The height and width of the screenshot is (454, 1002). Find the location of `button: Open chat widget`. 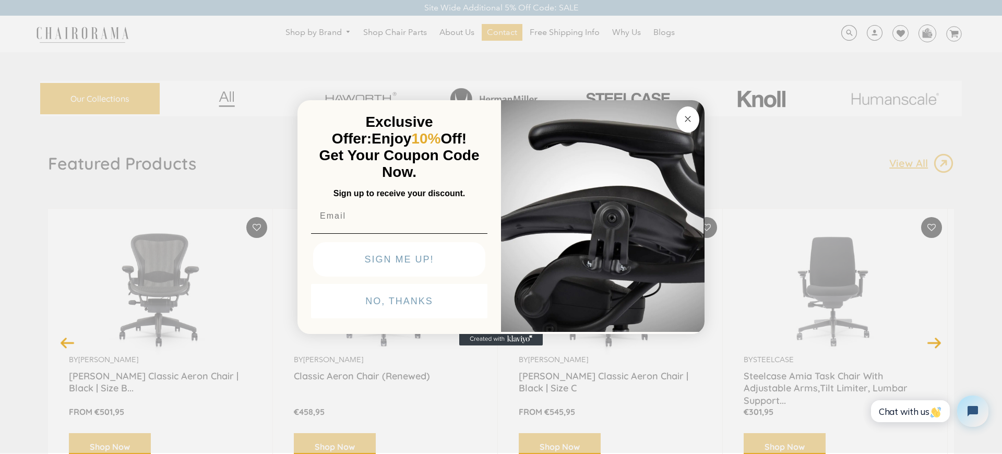

button: Open chat widget is located at coordinates (110, 25).